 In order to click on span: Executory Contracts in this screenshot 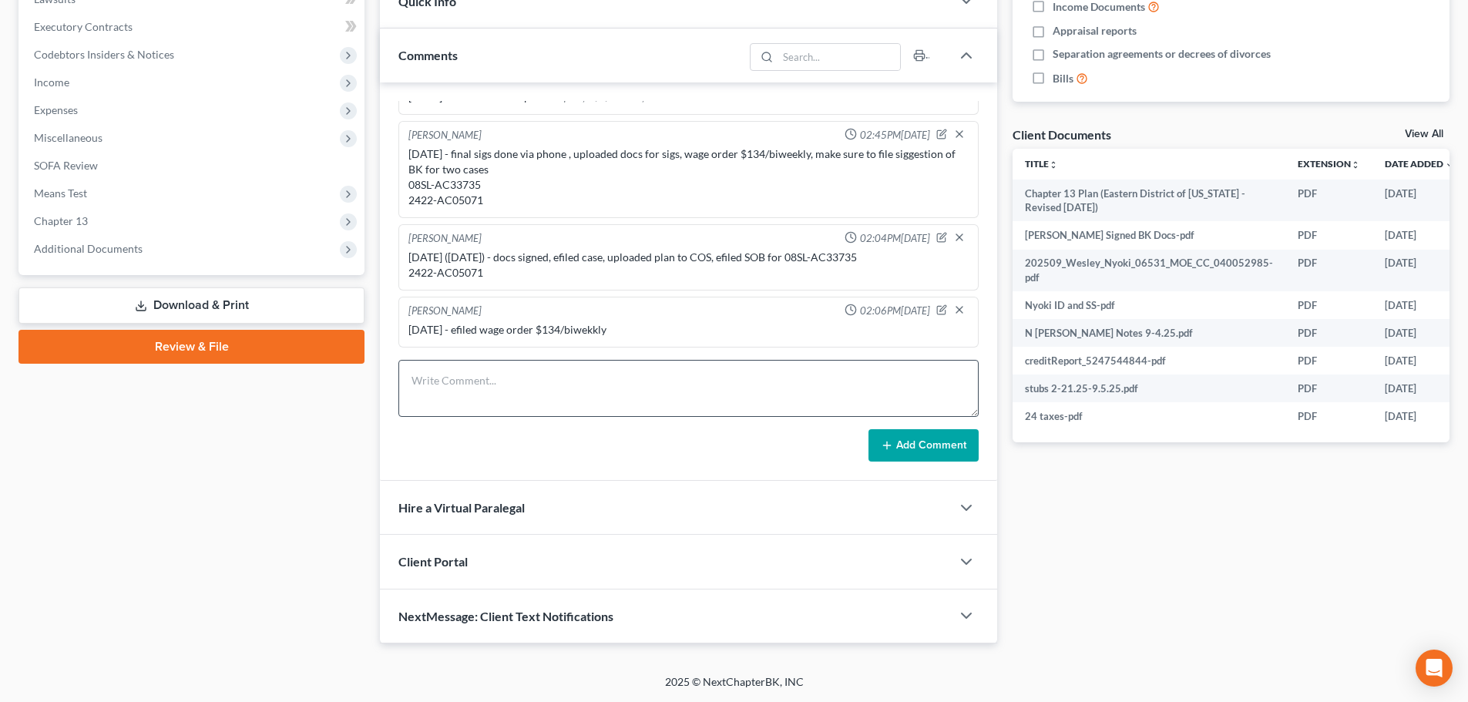, I will do `click(83, 26)`.